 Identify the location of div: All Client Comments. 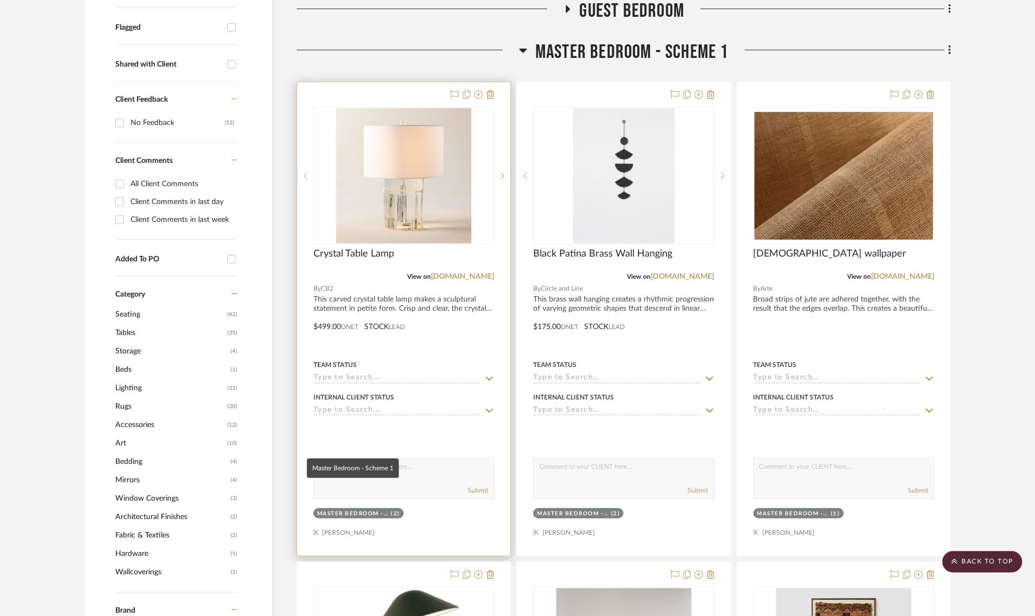
(182, 184).